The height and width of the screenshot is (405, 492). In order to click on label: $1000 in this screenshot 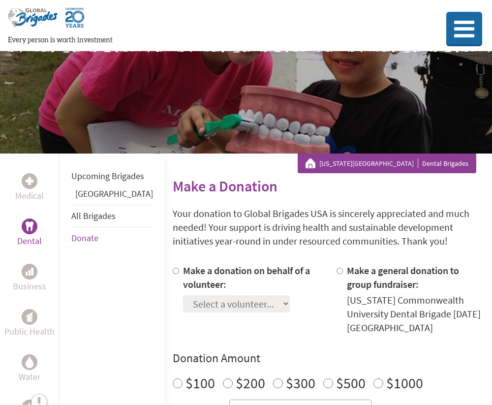, I will do `click(405, 383)`.